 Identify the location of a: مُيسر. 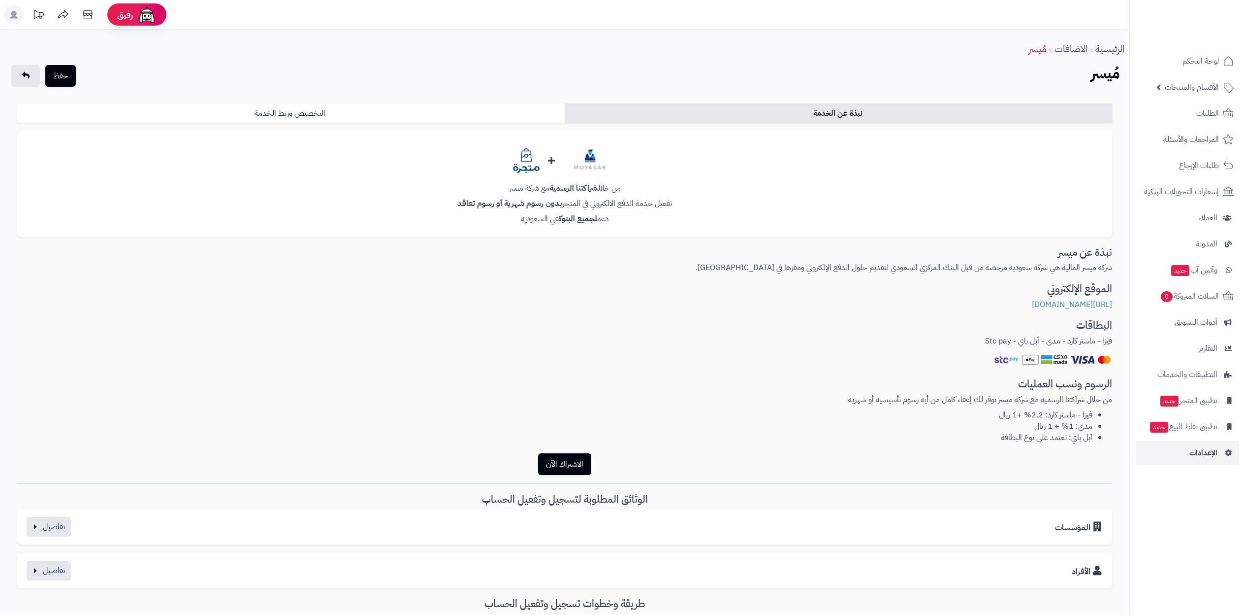
(1038, 49).